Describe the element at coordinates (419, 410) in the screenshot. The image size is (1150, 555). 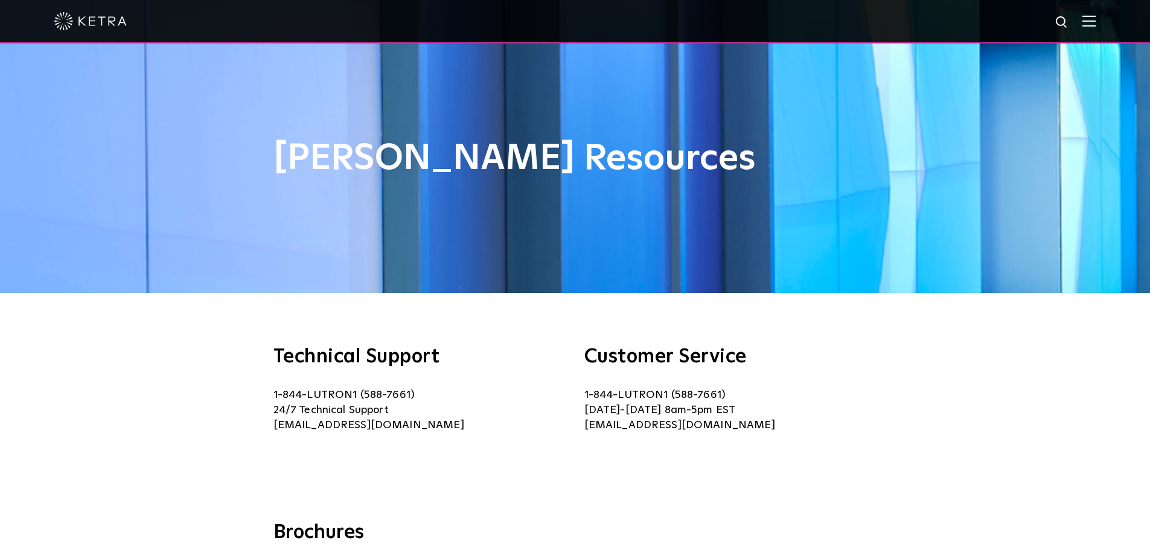
I see `p: 1-844-LUTRON1 (588-7661) 24/7 Technical Support` at that location.